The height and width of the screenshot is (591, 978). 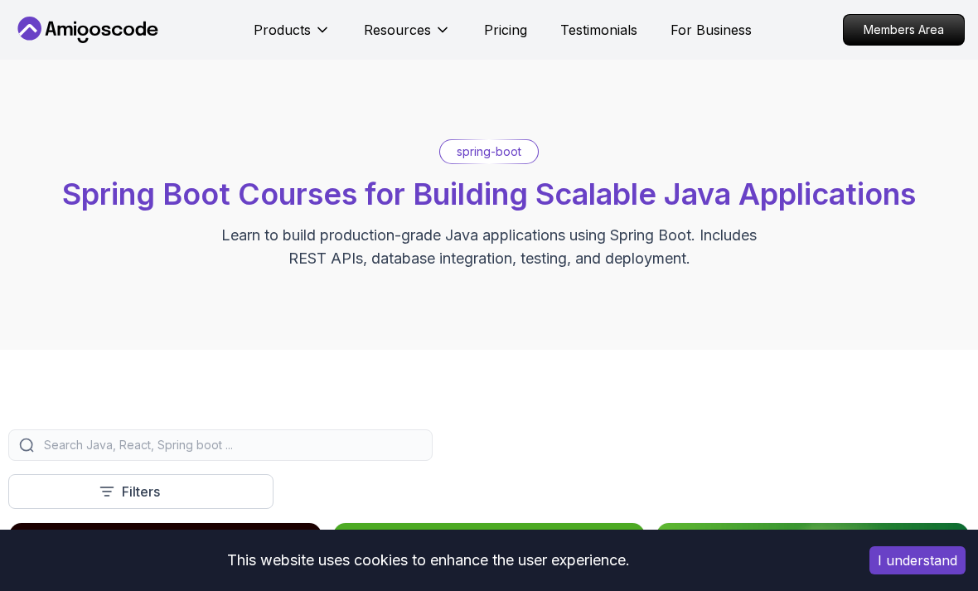 What do you see at coordinates (292, 36) in the screenshot?
I see `button: Products` at bounding box center [292, 36].